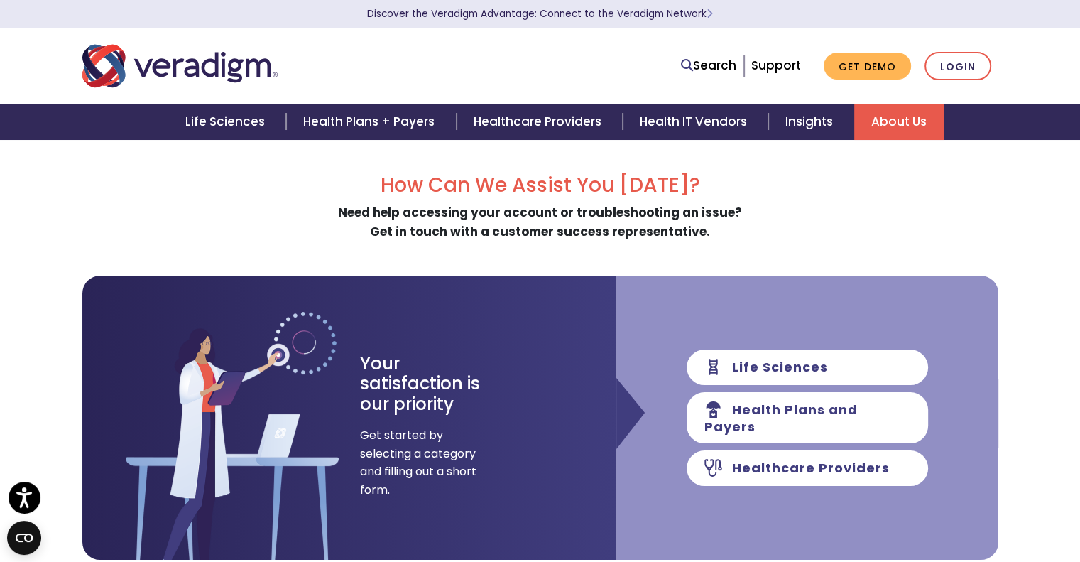  Describe the element at coordinates (418, 462) in the screenshot. I see `span: Get started by selecting a category and filling out a short form.` at that location.